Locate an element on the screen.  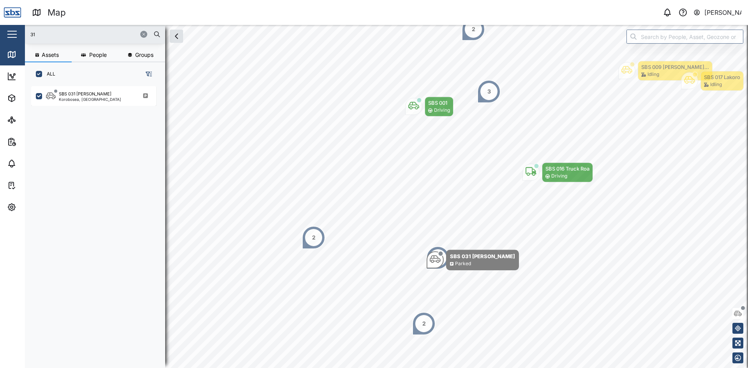
div: Parked is located at coordinates (463, 264).